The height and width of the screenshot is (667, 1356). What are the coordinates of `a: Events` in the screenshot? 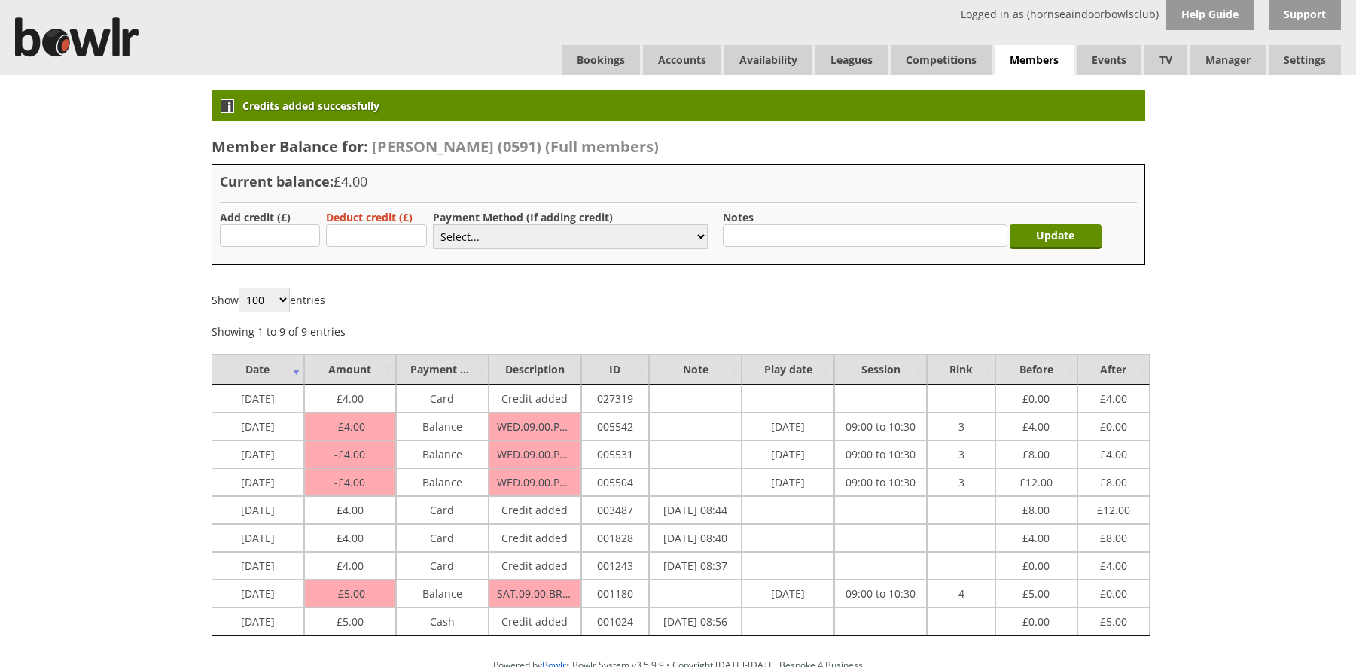 It's located at (1109, 60).